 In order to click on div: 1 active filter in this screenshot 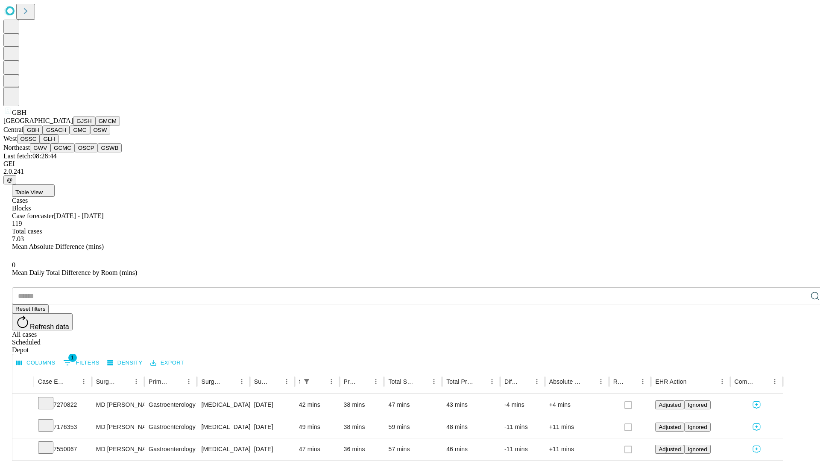, I will do `click(307, 382)`.